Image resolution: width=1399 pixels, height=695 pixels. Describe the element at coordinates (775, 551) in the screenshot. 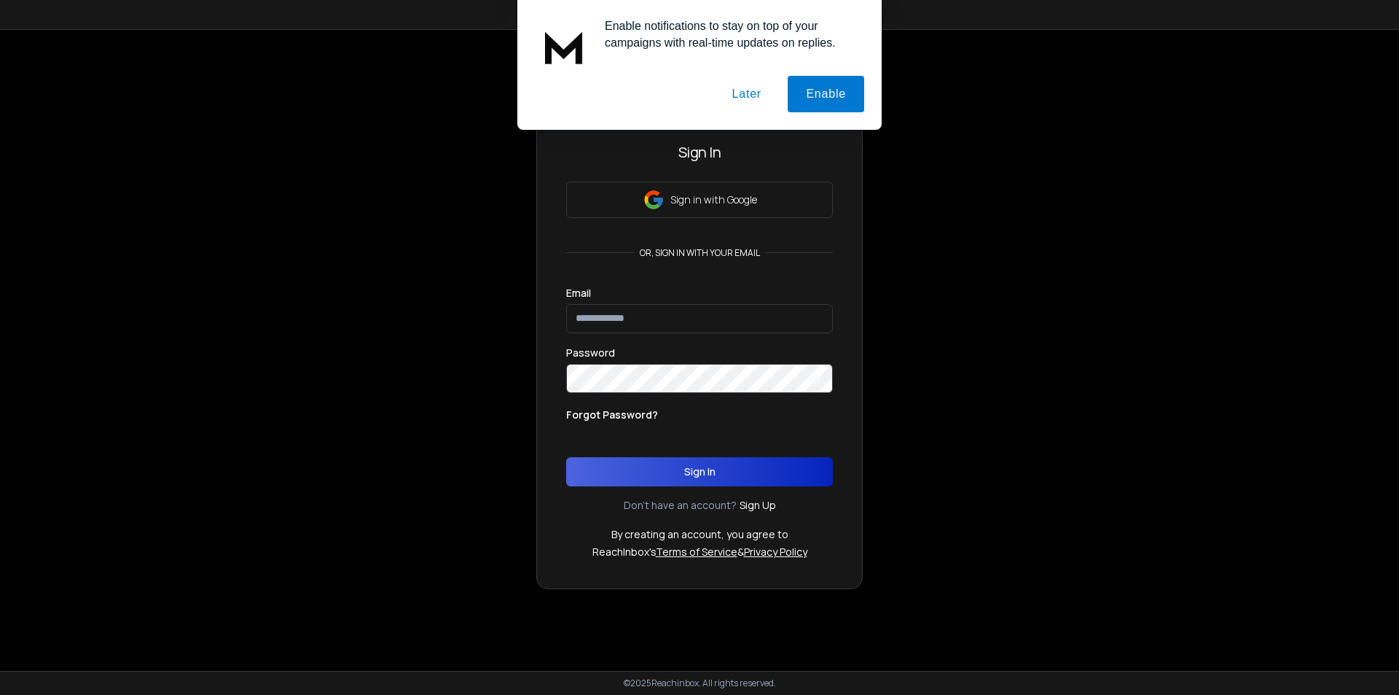

I see `a: Privacy Policy` at that location.